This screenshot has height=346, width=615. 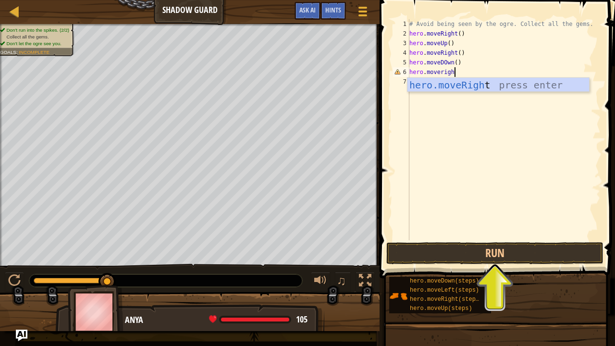 I want to click on span: 105, so click(x=302, y=319).